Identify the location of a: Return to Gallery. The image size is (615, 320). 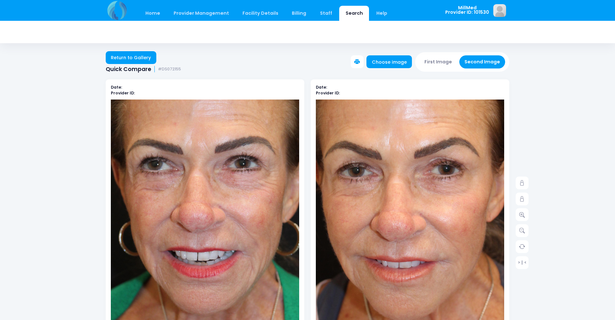
(131, 58).